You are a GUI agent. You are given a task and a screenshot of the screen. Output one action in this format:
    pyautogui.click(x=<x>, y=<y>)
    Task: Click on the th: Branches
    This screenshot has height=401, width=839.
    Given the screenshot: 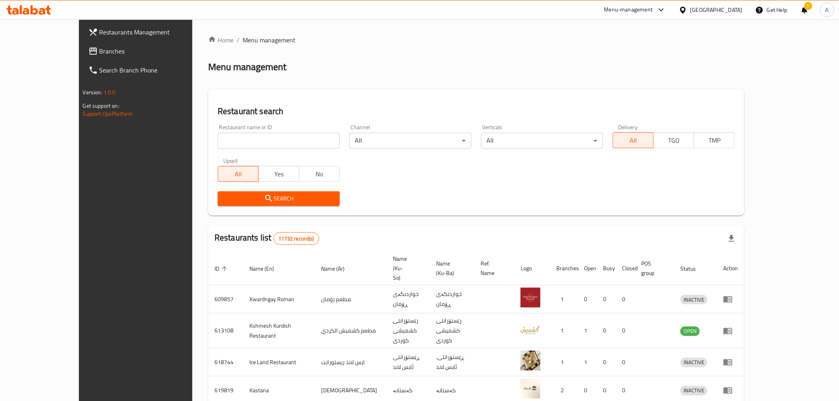 What is the action you would take?
    pyautogui.click(x=564, y=268)
    